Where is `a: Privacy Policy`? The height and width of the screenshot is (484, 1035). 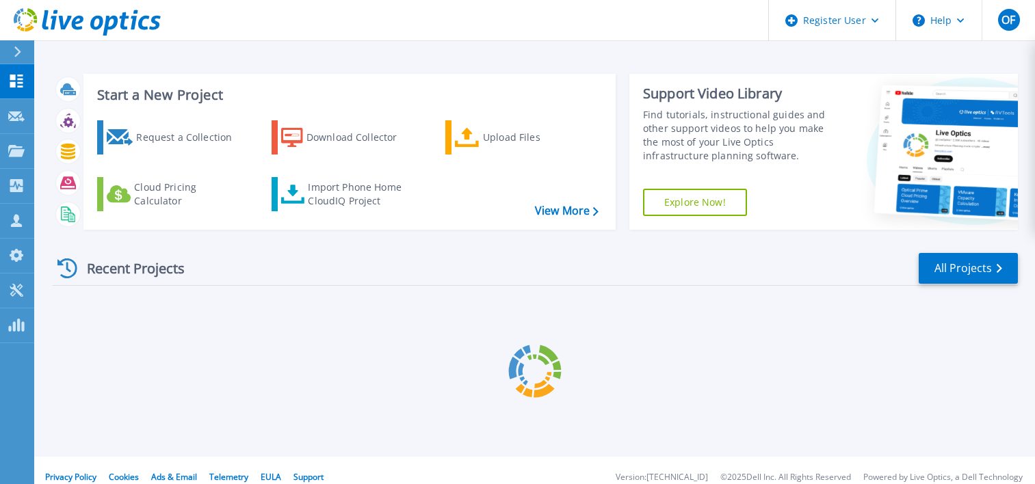 a: Privacy Policy is located at coordinates (70, 477).